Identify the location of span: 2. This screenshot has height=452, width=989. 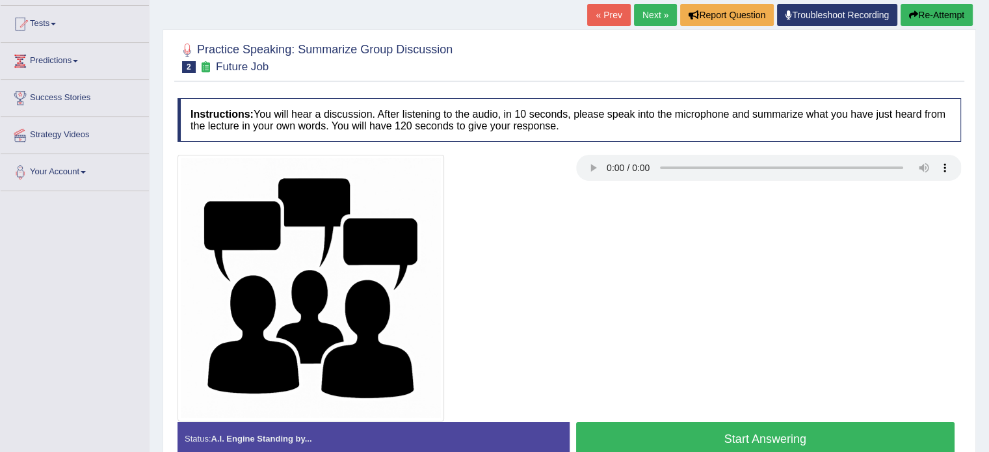
(189, 67).